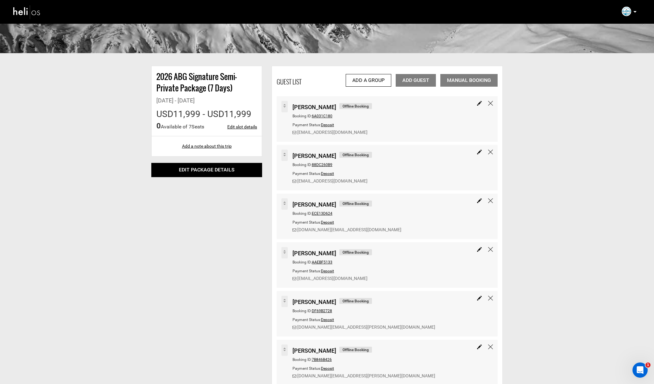  What do you see at coordinates (197, 127) in the screenshot?
I see `span: Seat` at bounding box center [197, 127].